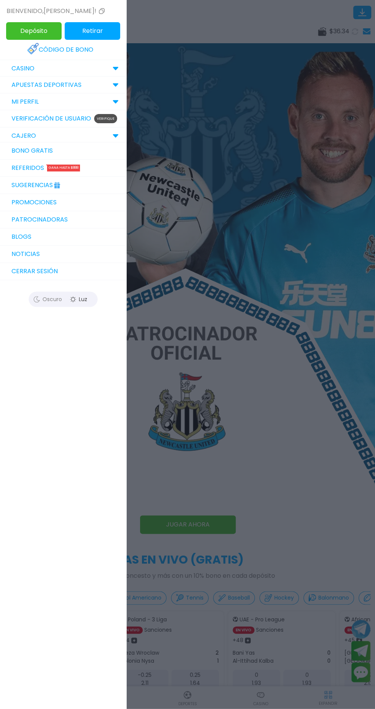 The width and height of the screenshot is (375, 709). I want to click on button: Depósito, so click(34, 31).